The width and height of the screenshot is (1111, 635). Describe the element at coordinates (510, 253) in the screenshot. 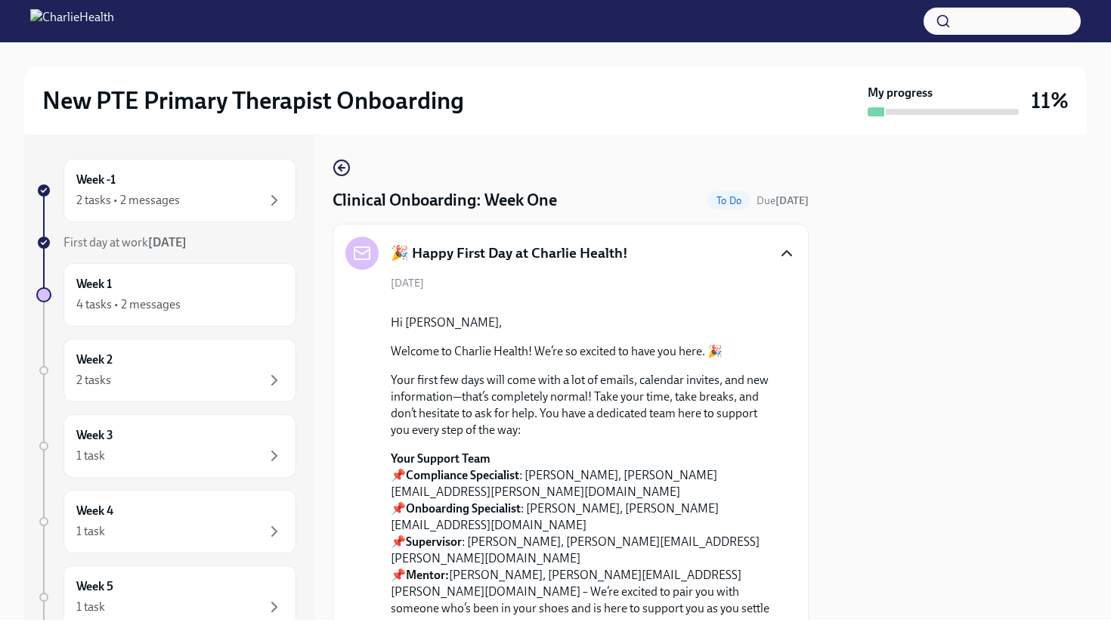

I see `h5: 🎉 Happy First Day at Charlie Health!` at that location.